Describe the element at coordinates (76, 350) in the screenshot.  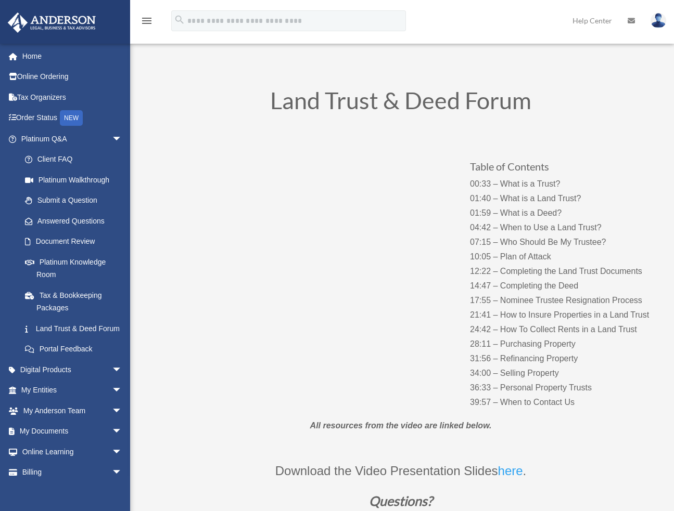
I see `a: Portal Feedback` at that location.